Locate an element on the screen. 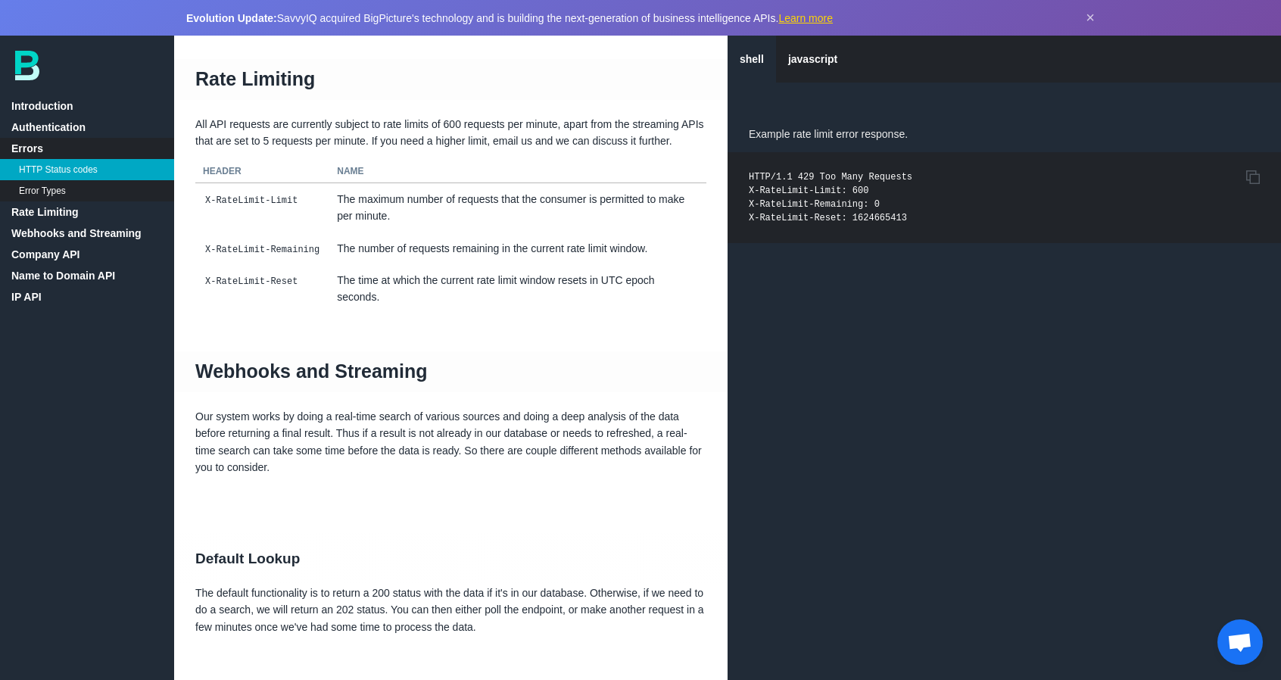  span: SavvyIQ acquired BigPicture's technology and is building the next-generation of business intellig... is located at coordinates (510, 18).